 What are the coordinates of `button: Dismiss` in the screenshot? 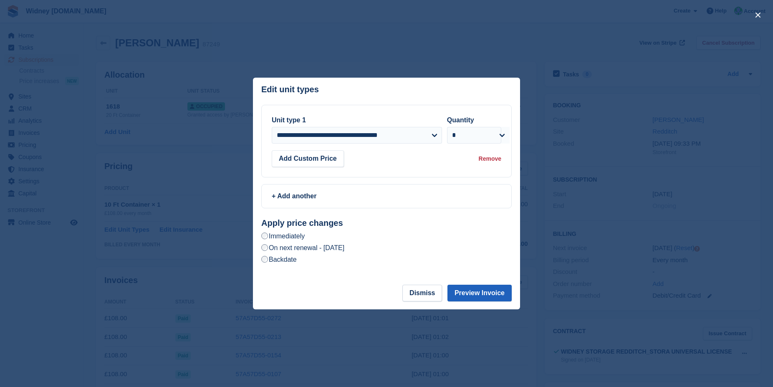 It's located at (422, 293).